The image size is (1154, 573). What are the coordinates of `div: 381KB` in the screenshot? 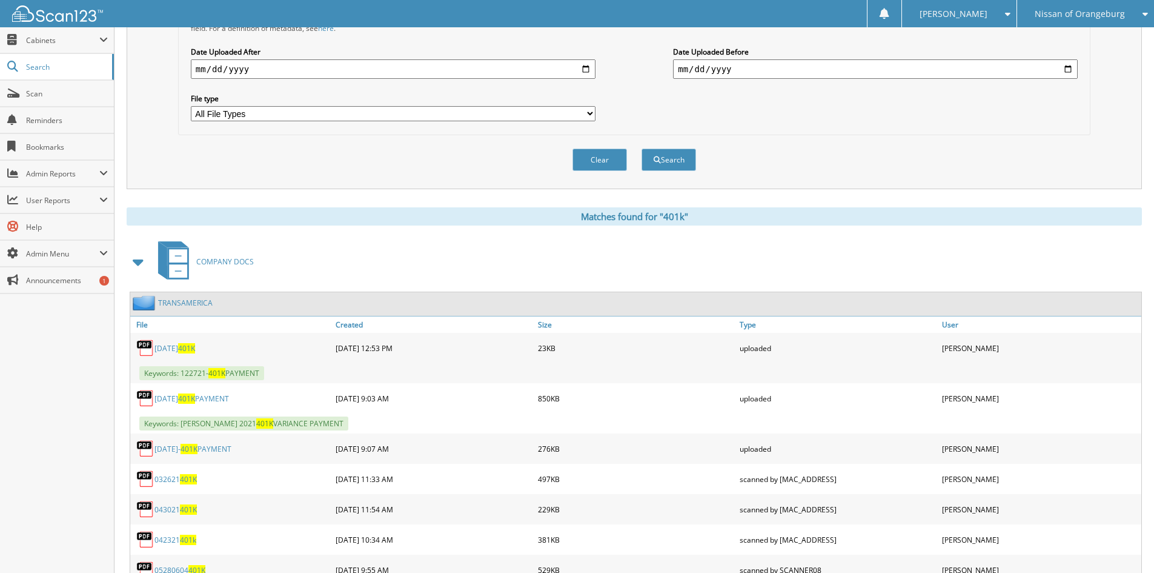 It's located at (636, 539).